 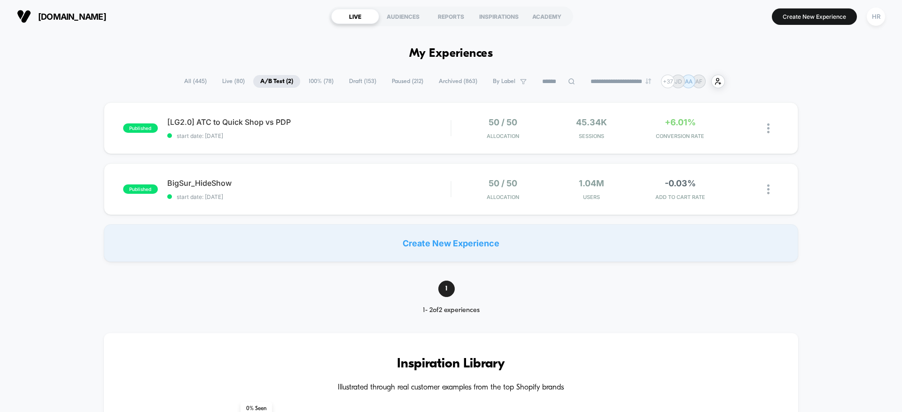 I want to click on span: Paused ( 212 ), so click(x=407, y=81).